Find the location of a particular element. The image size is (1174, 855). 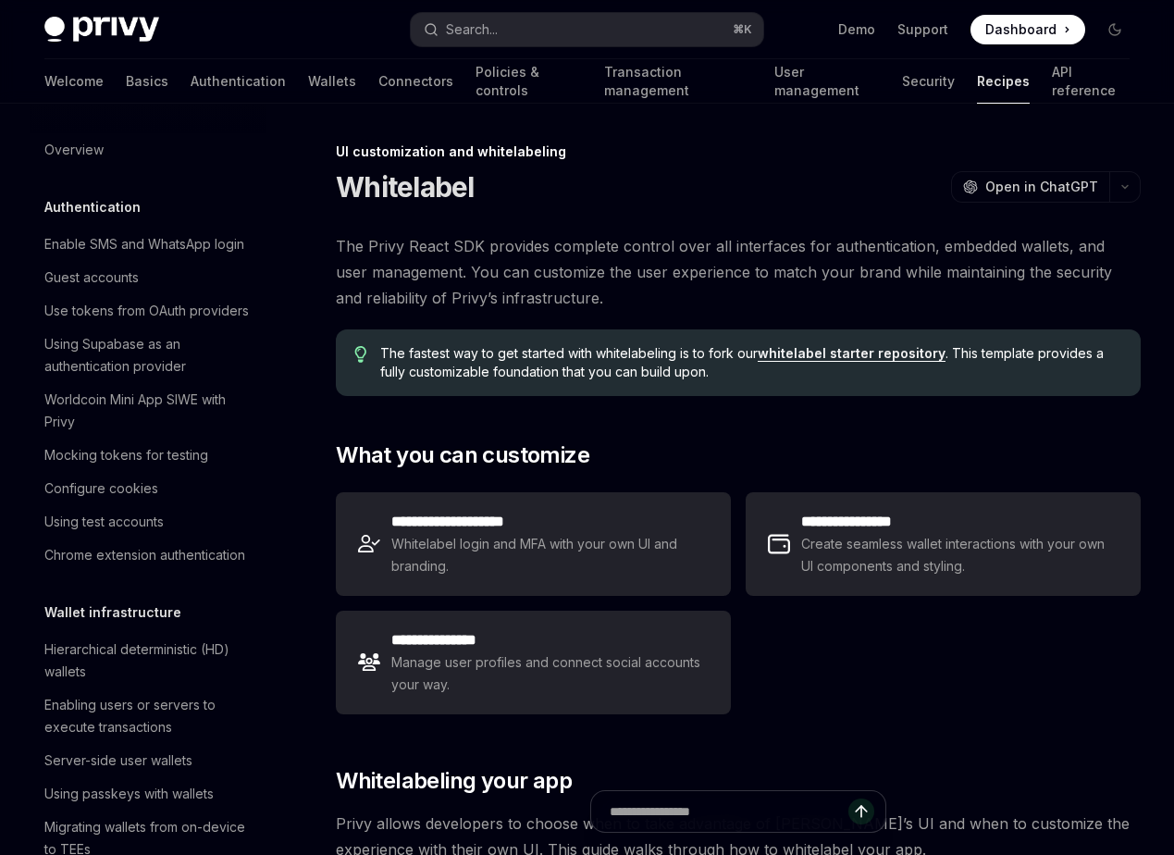

div: Enabling users or servers to execute transactions is located at coordinates (150, 716).